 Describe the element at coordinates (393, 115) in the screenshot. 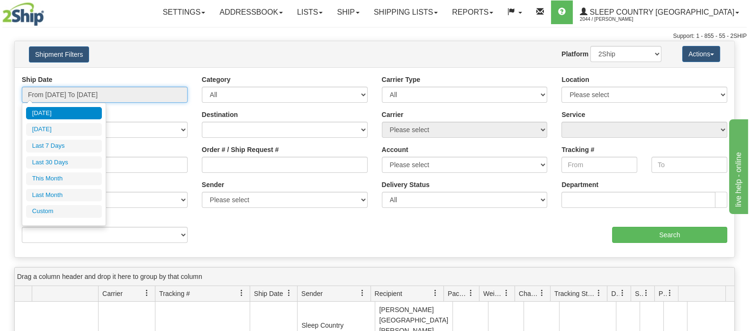

I see `label: Carrier` at that location.